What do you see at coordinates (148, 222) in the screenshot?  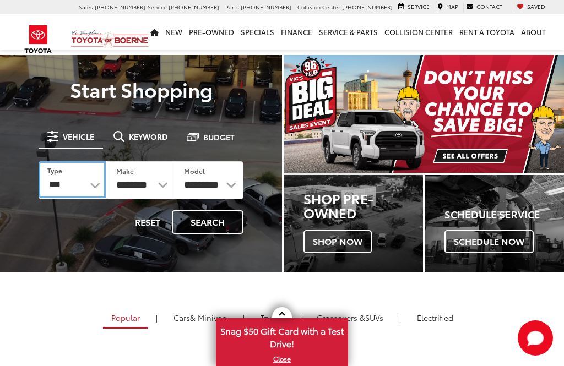 I see `button: Reset` at bounding box center [148, 222].